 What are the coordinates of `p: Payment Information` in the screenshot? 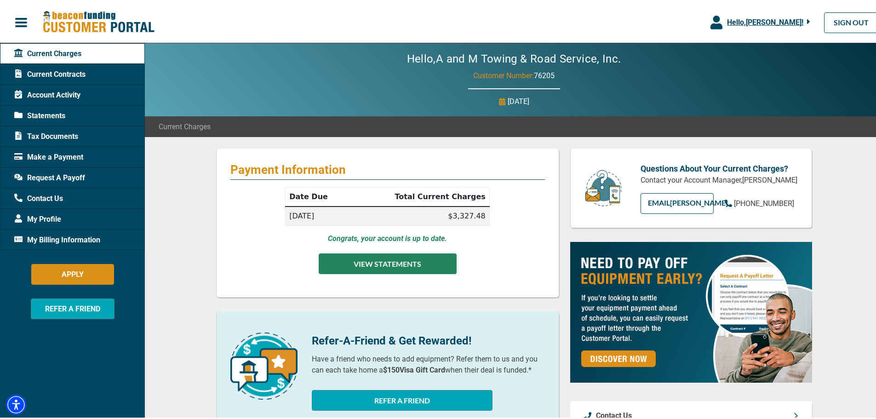 It's located at (388, 168).